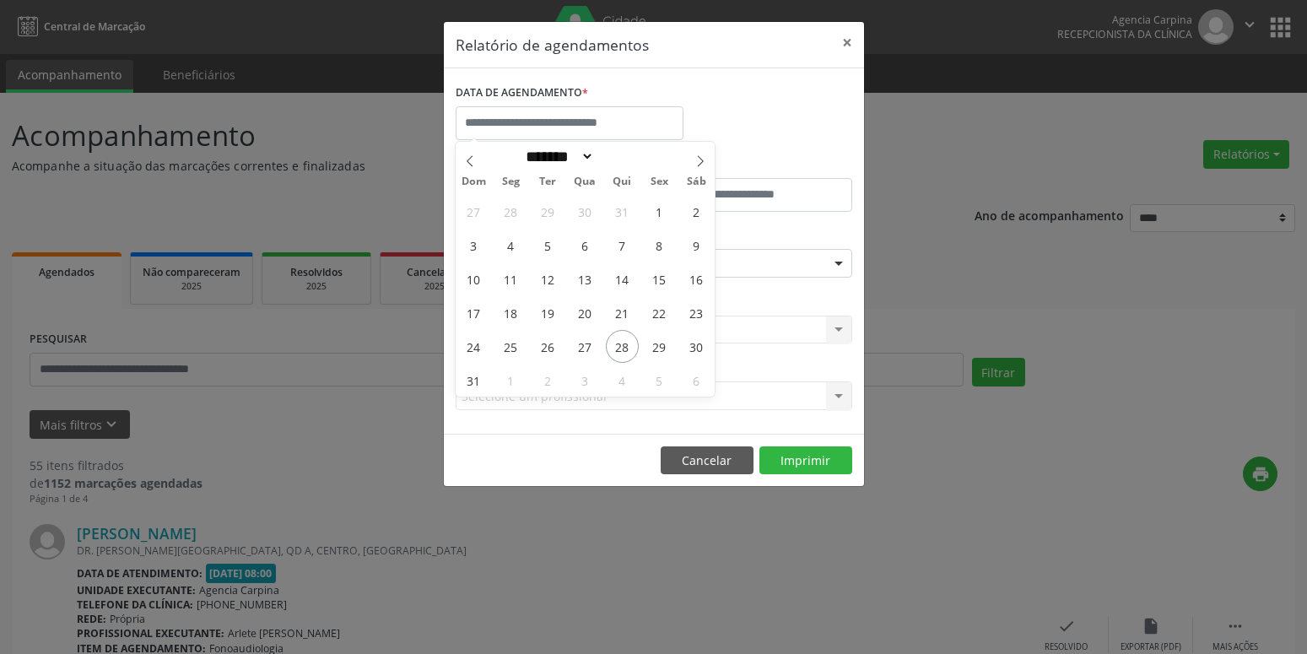 The height and width of the screenshot is (654, 1307). What do you see at coordinates (585, 380) in the screenshot?
I see `span: Setembro 3, 2025` at bounding box center [585, 380].